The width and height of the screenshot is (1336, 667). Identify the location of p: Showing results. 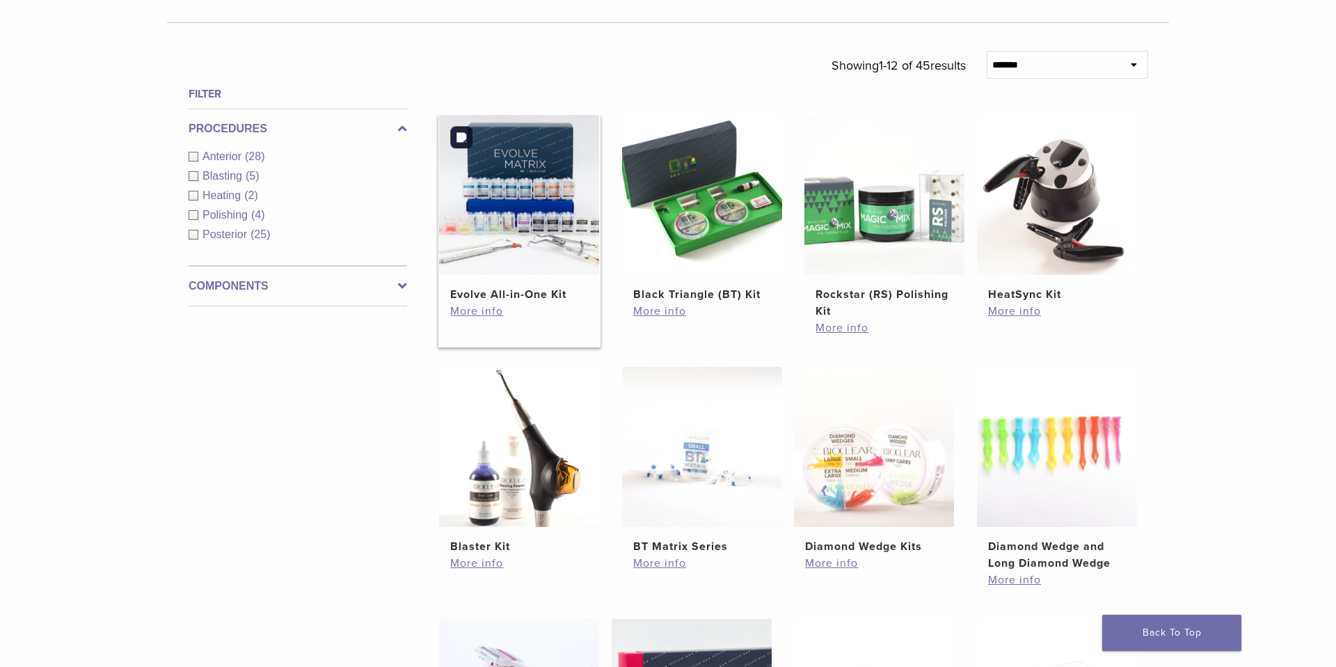
(898, 65).